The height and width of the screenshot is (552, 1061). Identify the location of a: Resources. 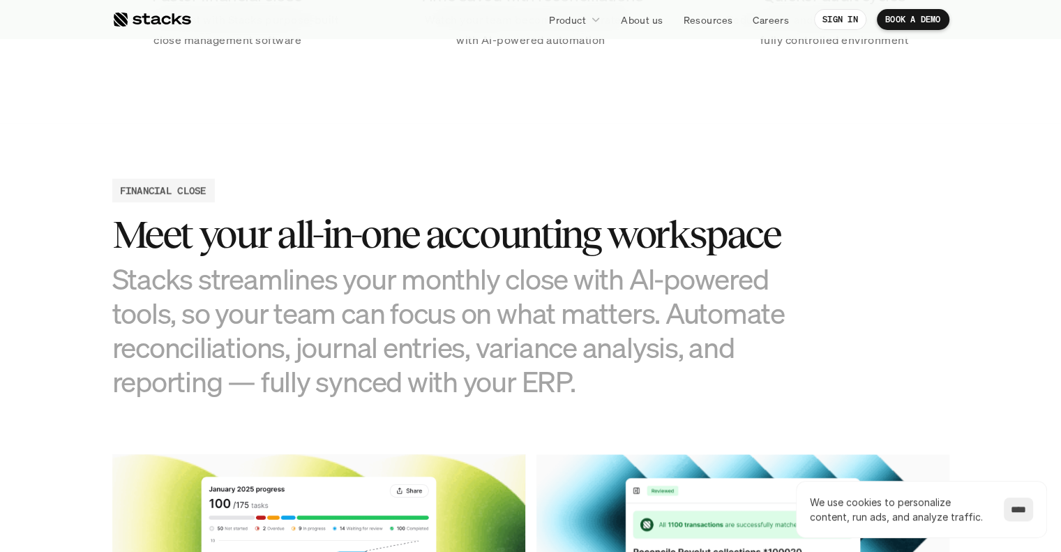
(707, 20).